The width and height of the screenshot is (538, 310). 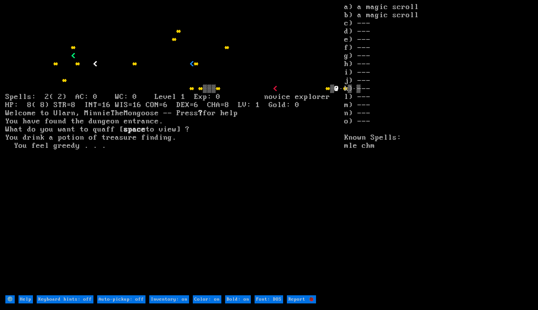 What do you see at coordinates (169, 300) in the screenshot?
I see `input: Inventory: on` at bounding box center [169, 300].